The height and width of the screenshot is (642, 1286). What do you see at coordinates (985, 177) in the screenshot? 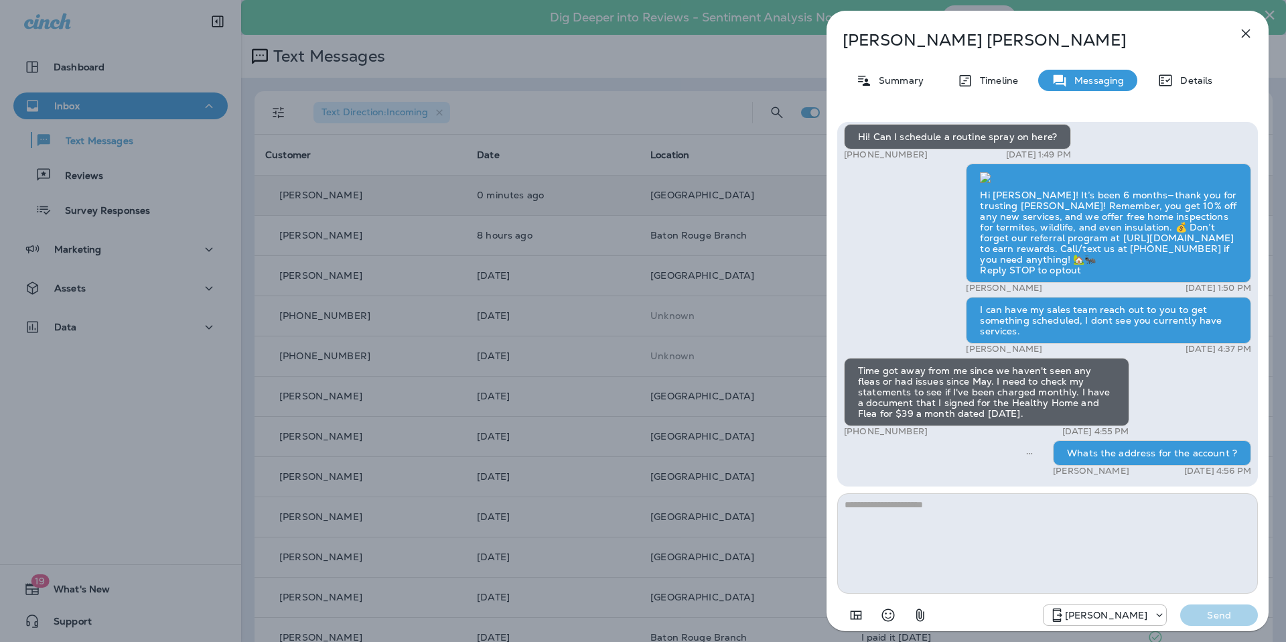
I see `img: twilio-download` at bounding box center [985, 177].